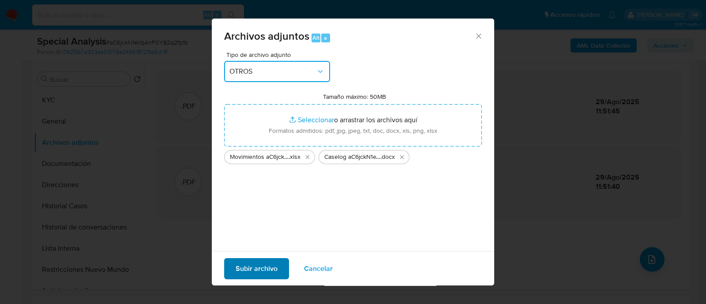 This screenshot has height=304, width=706. Describe the element at coordinates (294, 157) in the screenshot. I see `span: .xlsx` at that location.